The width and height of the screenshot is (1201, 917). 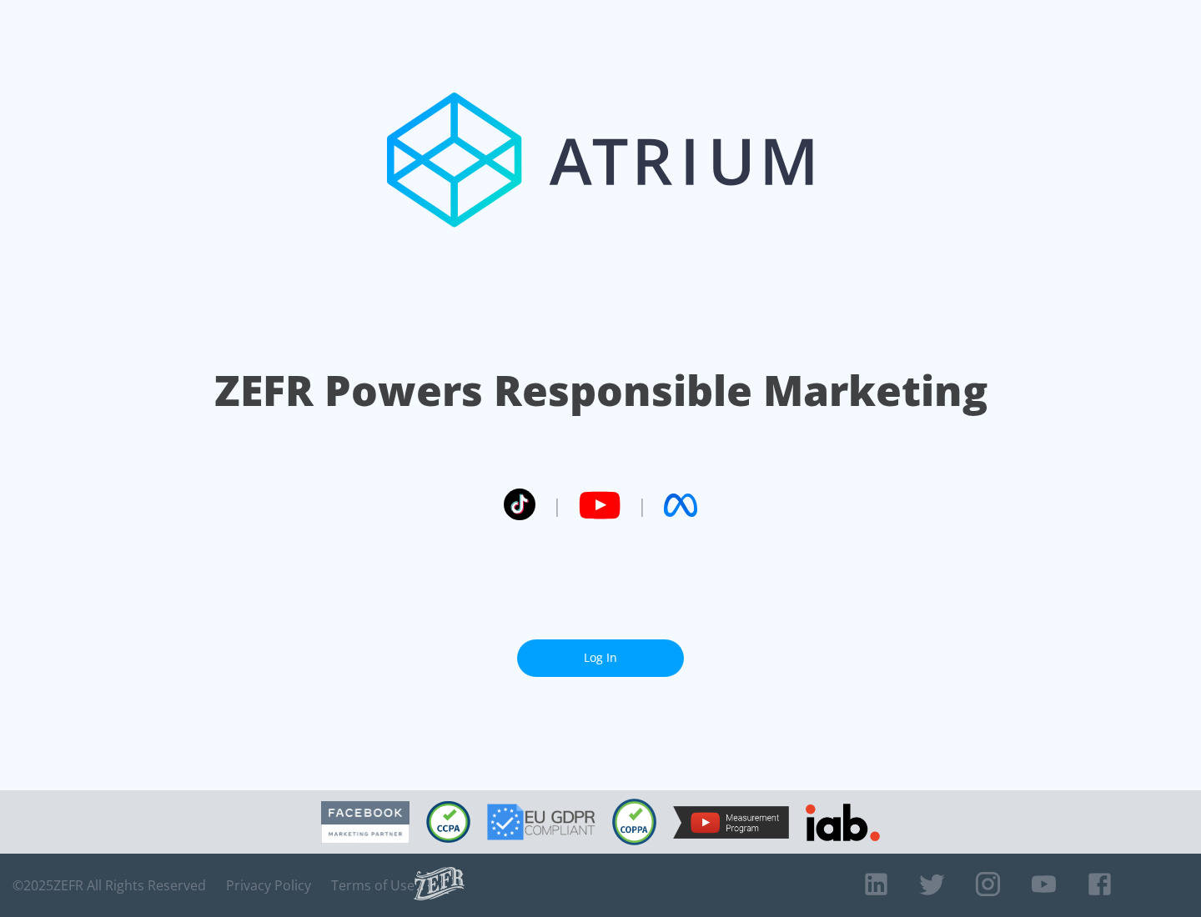 I want to click on a: Terms of Use, so click(x=373, y=886).